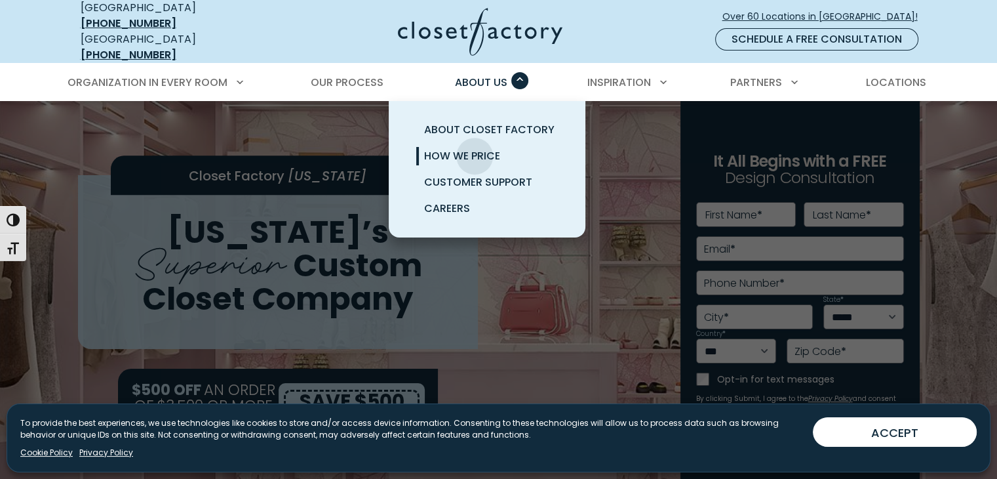 The image size is (997, 479). Describe the element at coordinates (347, 82) in the screenshot. I see `span: Our Process` at that location.